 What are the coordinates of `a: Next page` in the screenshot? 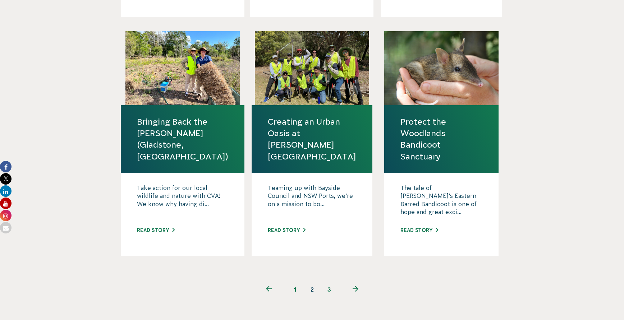 It's located at (355, 290).